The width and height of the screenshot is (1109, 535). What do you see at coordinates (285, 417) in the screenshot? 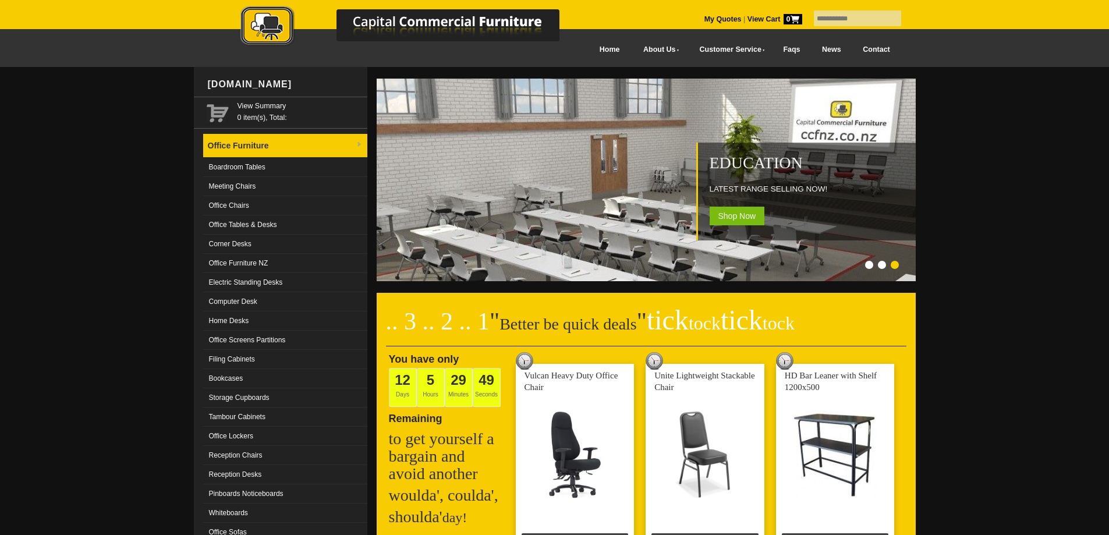
I see `a: Tambour Cabinets` at bounding box center [285, 417].